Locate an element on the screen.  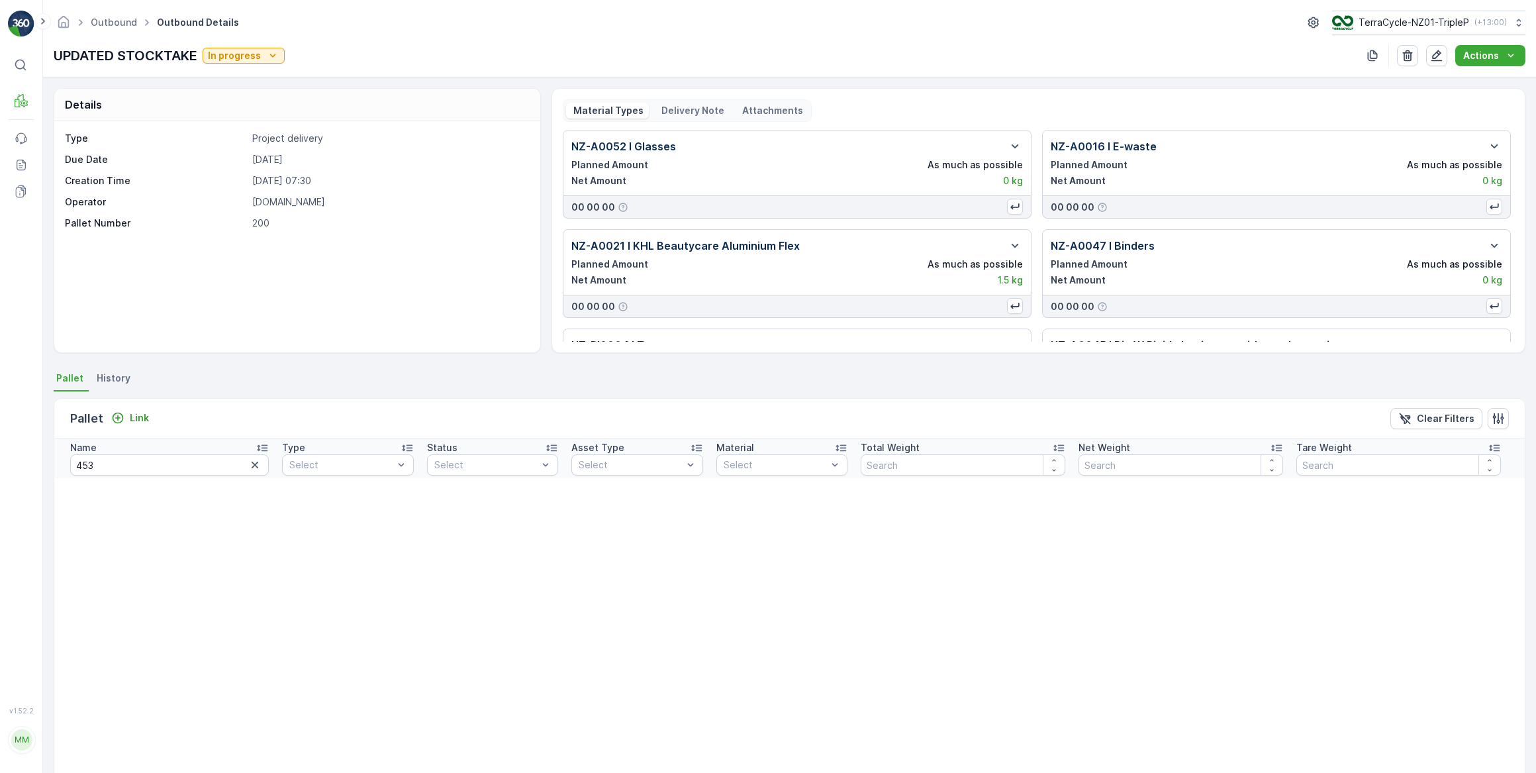
span: v 1.52.2 is located at coordinates (21, 710).